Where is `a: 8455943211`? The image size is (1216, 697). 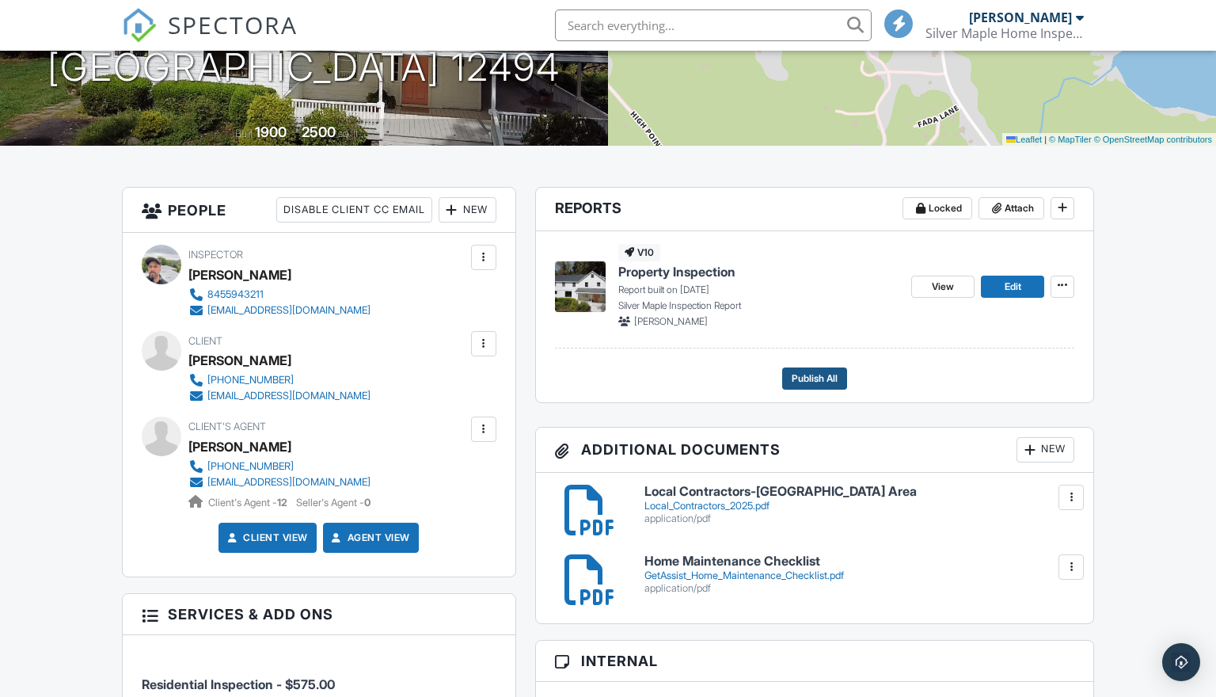
a: 8455943211 is located at coordinates (279, 295).